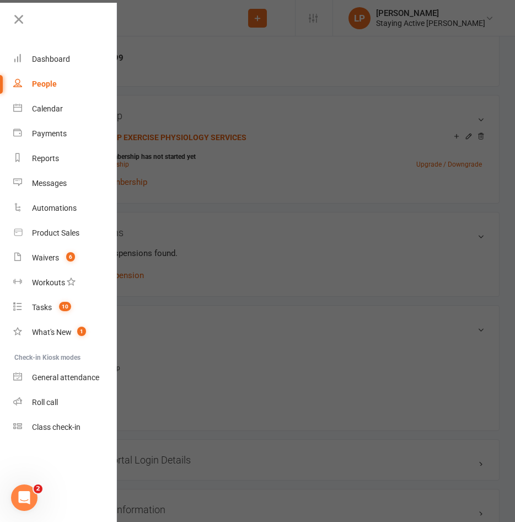 The height and width of the screenshot is (522, 515). I want to click on a: Dashboard, so click(65, 59).